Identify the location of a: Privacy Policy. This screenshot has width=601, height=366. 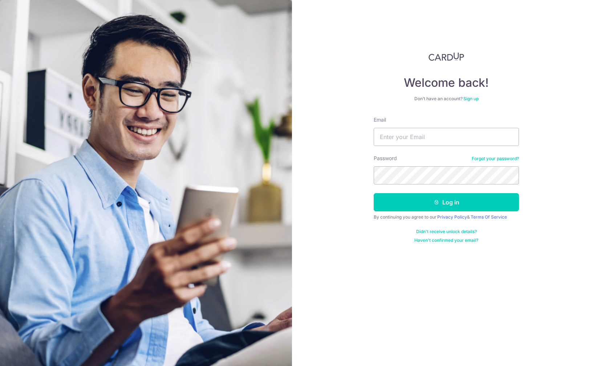
(452, 217).